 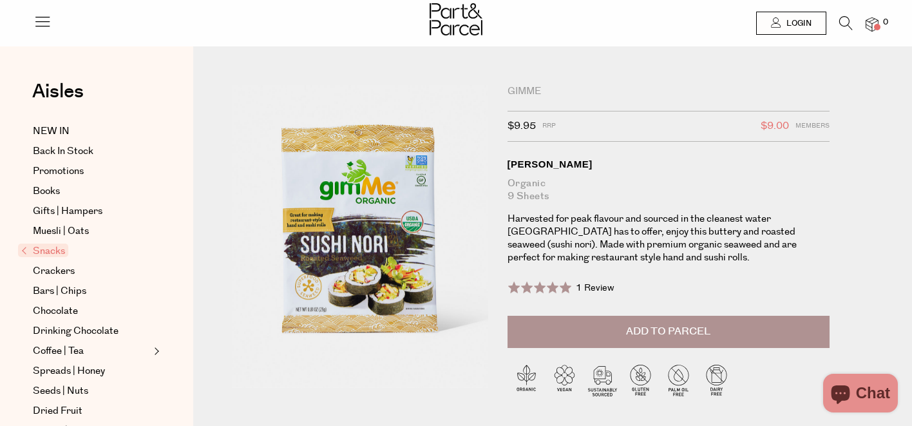 What do you see at coordinates (91, 211) in the screenshot?
I see `a: Gifts | Hampers` at bounding box center [91, 211].